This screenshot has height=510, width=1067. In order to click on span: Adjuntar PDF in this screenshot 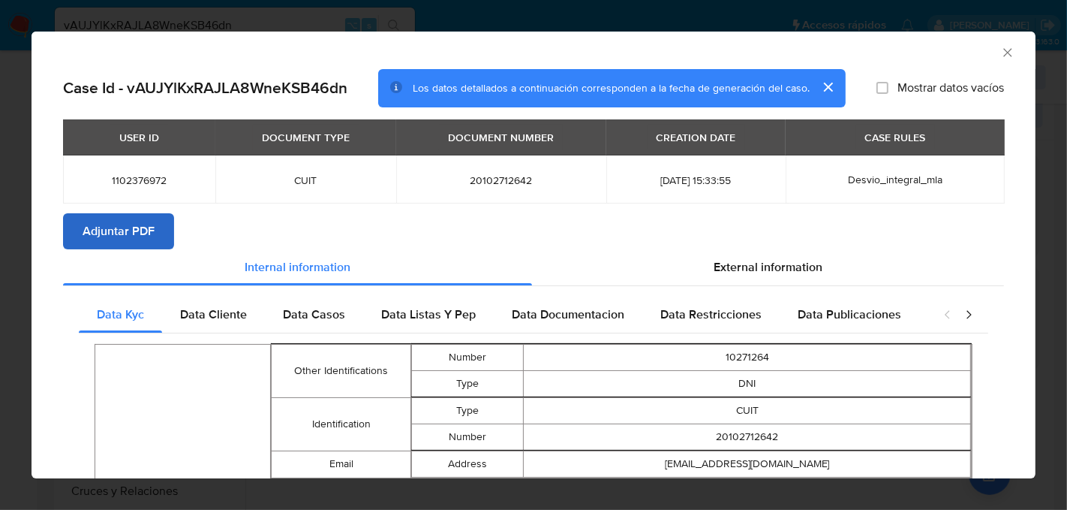, I will do `click(119, 231)`.